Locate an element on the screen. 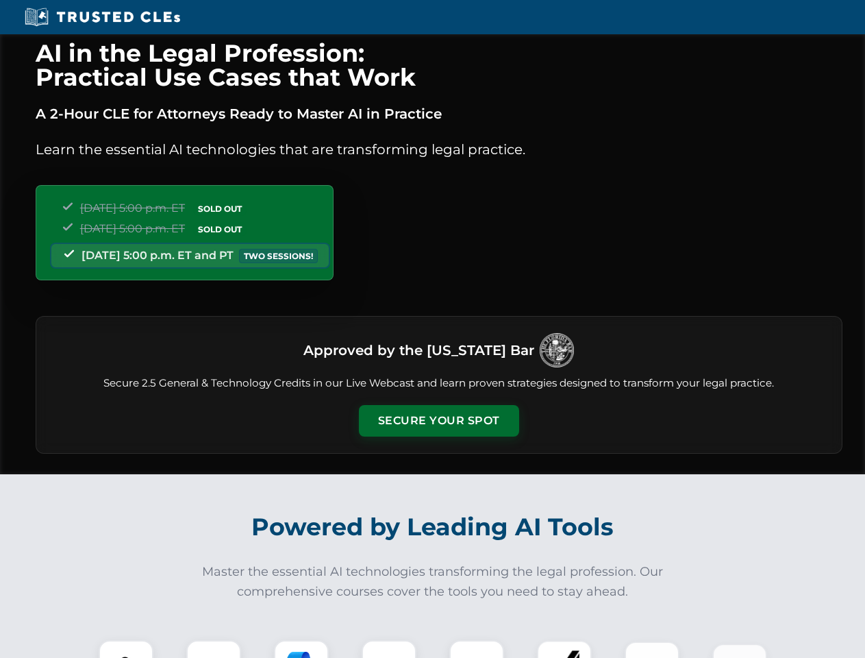  img: Trusted CLEs is located at coordinates (102, 17).